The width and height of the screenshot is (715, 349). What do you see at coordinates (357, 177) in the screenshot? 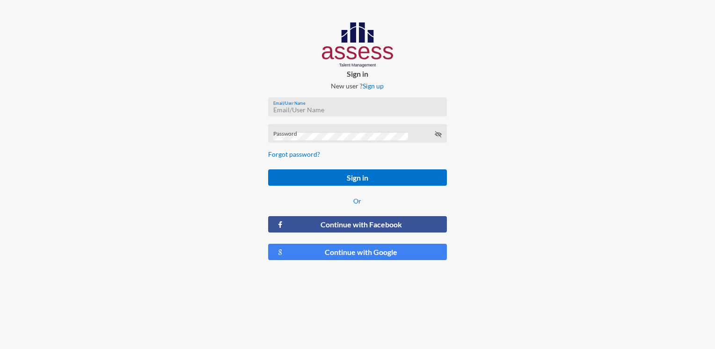
I see `button: Sign in` at bounding box center [357, 177].